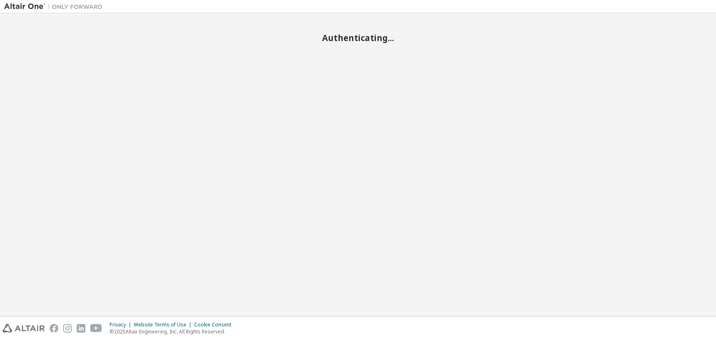 The image size is (716, 340). What do you see at coordinates (358, 38) in the screenshot?
I see `h2: Authenticating...` at bounding box center [358, 38].